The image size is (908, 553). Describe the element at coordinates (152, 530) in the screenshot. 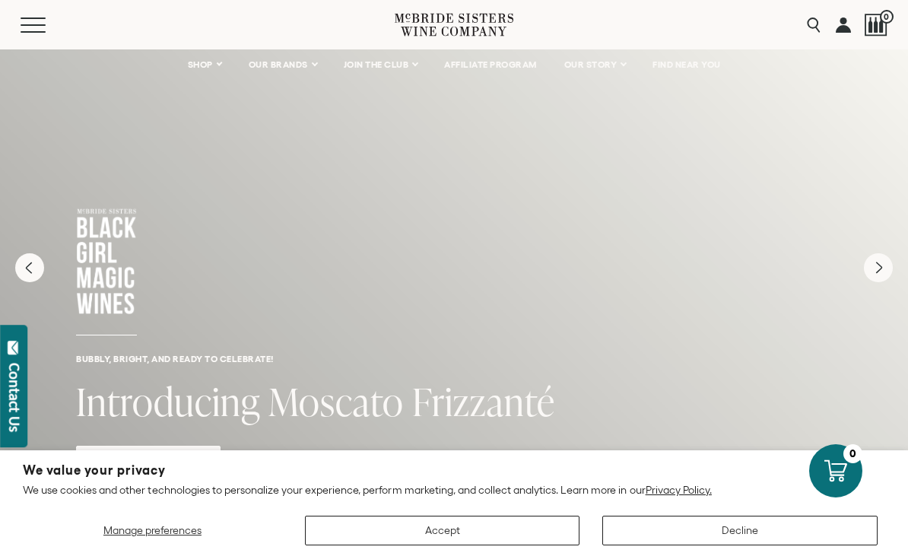

I see `span: Manage preferences` at that location.